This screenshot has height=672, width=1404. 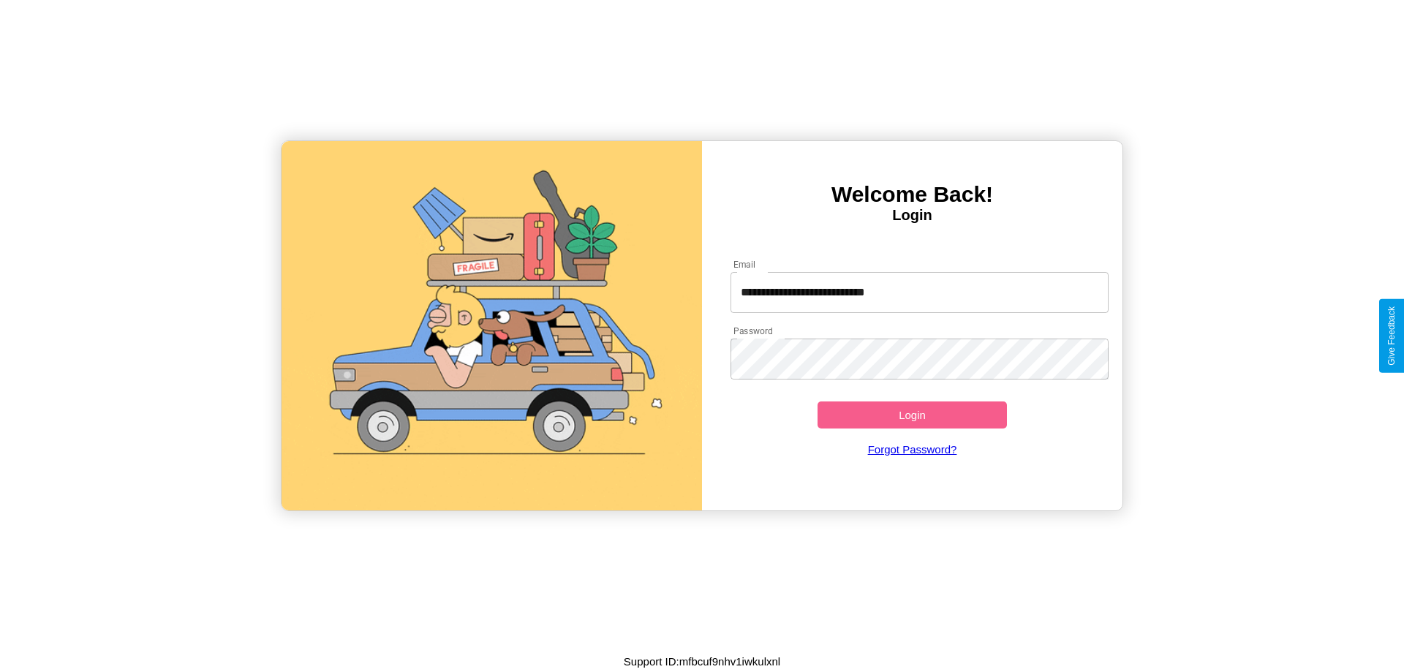 I want to click on button: Login, so click(x=912, y=415).